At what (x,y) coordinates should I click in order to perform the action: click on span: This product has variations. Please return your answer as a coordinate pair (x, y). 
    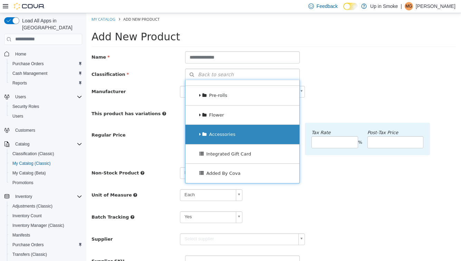
    Looking at the image, I should click on (40, 100).